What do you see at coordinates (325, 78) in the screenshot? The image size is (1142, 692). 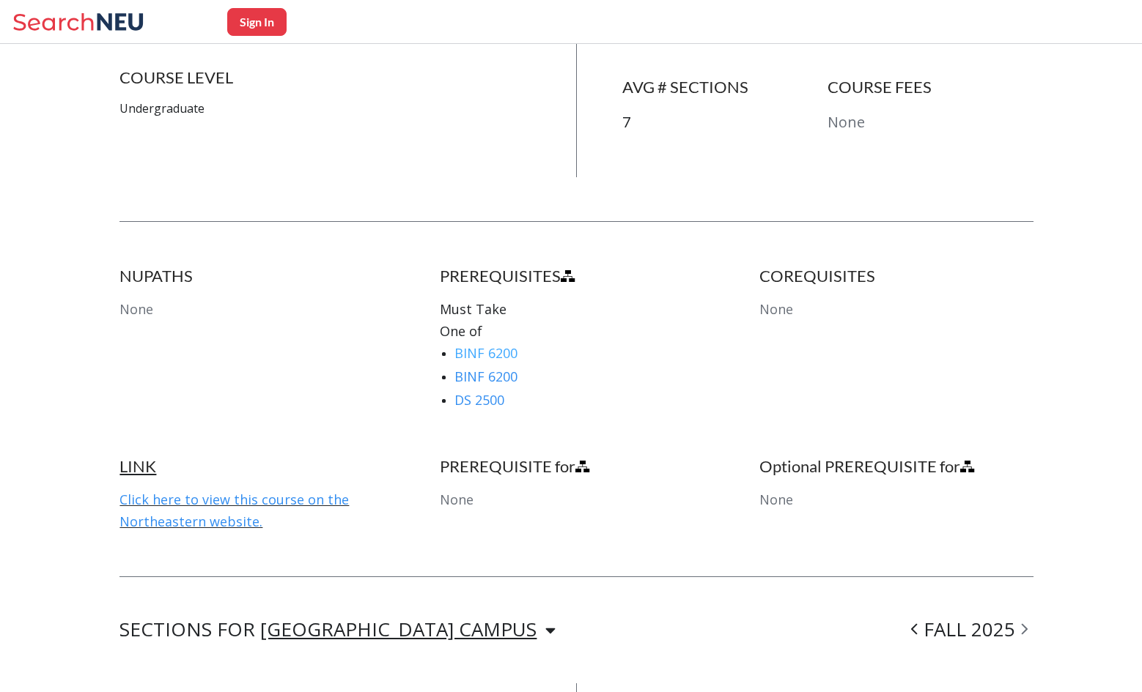 I see `h4: COURSE LEVEL` at bounding box center [325, 78].